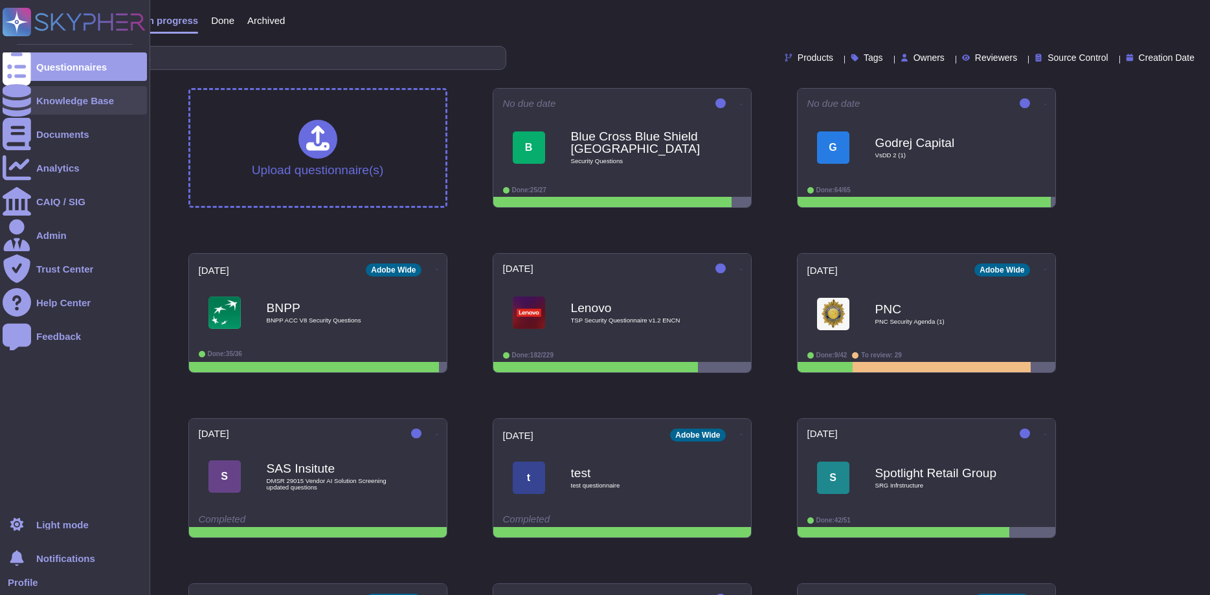 This screenshot has width=1210, height=595. What do you see at coordinates (51, 235) in the screenshot?
I see `div: Admin` at bounding box center [51, 235].